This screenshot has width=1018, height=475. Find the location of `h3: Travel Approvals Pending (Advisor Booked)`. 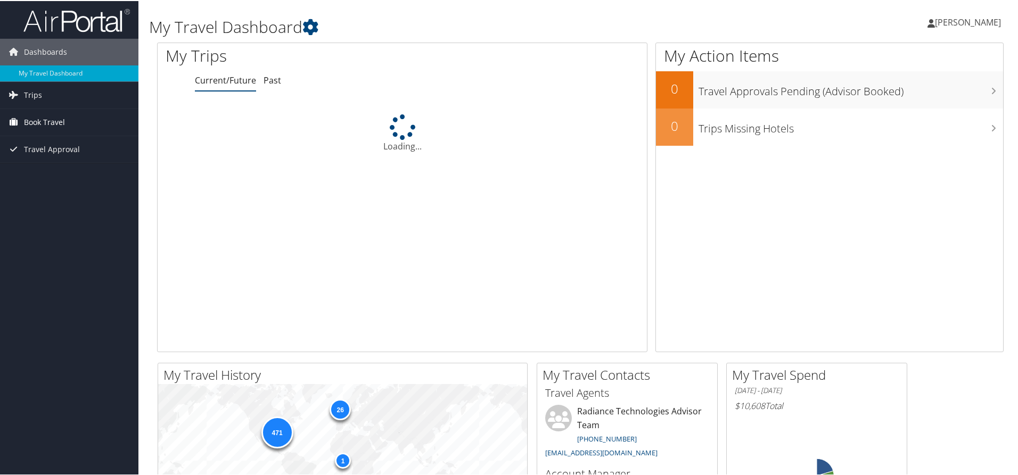

h3: Travel Approvals Pending (Advisor Booked) is located at coordinates (851, 88).